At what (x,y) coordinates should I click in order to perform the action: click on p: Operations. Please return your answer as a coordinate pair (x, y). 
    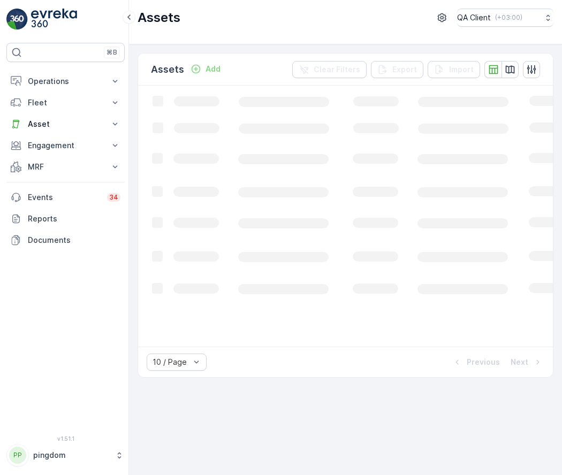
    Looking at the image, I should click on (65, 81).